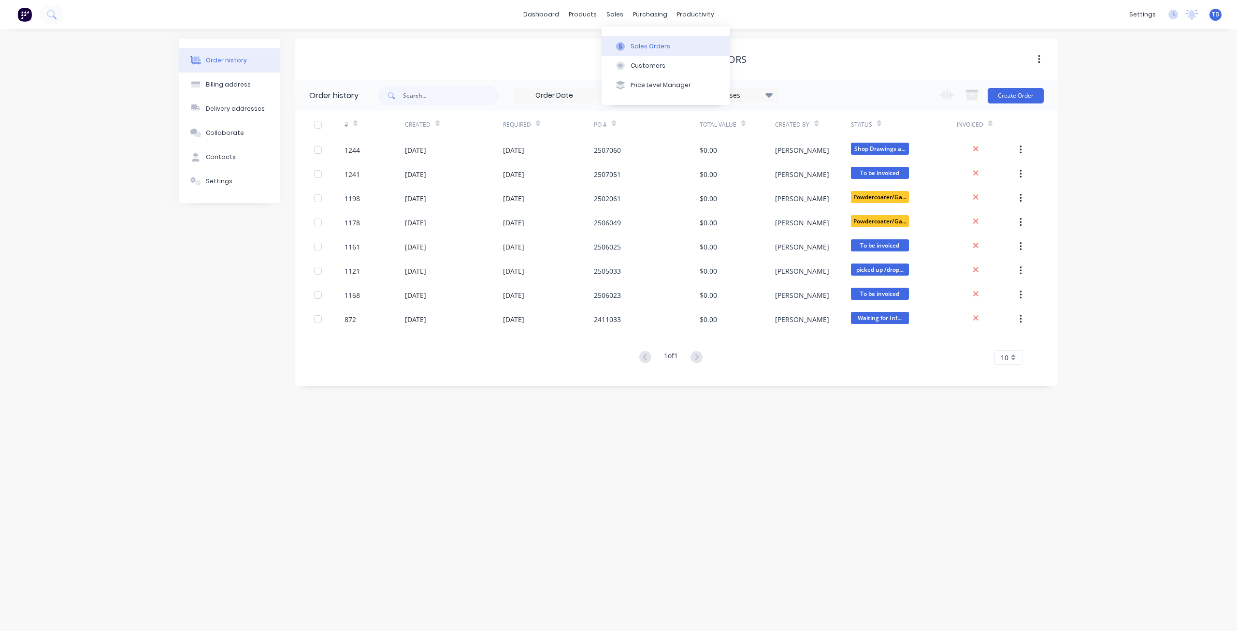 Image resolution: width=1237 pixels, height=631 pixels. What do you see at coordinates (608, 295) in the screenshot?
I see `div: 2506023` at bounding box center [608, 295].